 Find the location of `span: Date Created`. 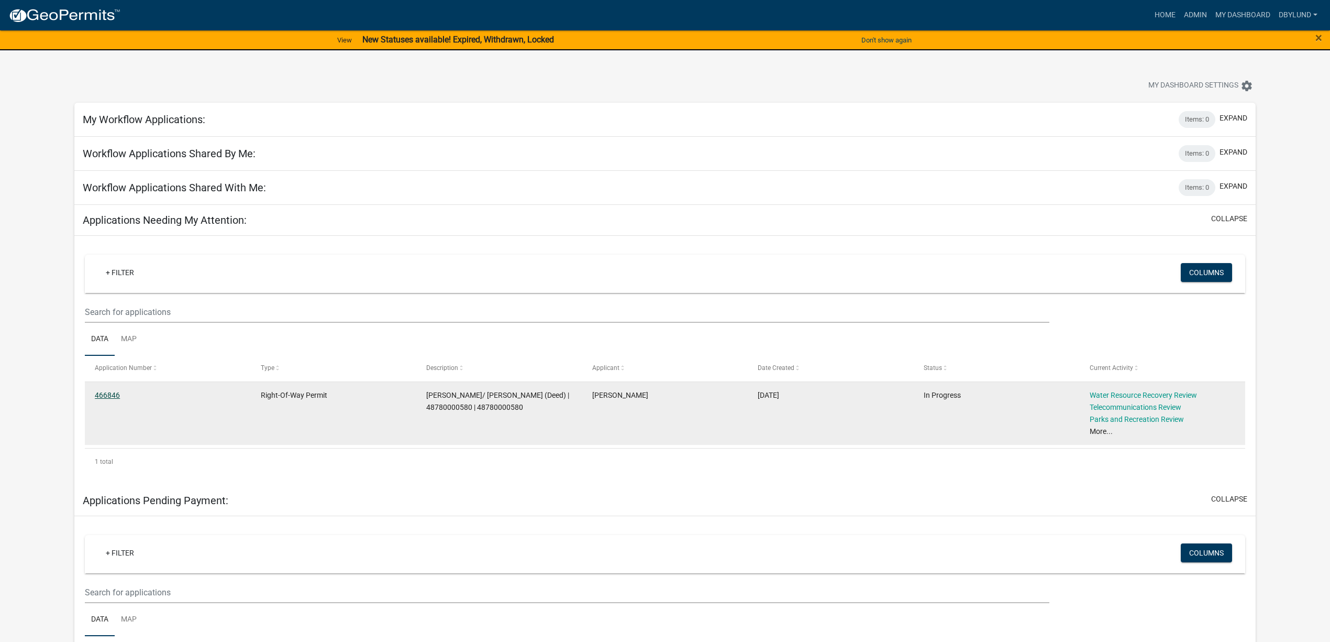

span: Date Created is located at coordinates (776, 368).